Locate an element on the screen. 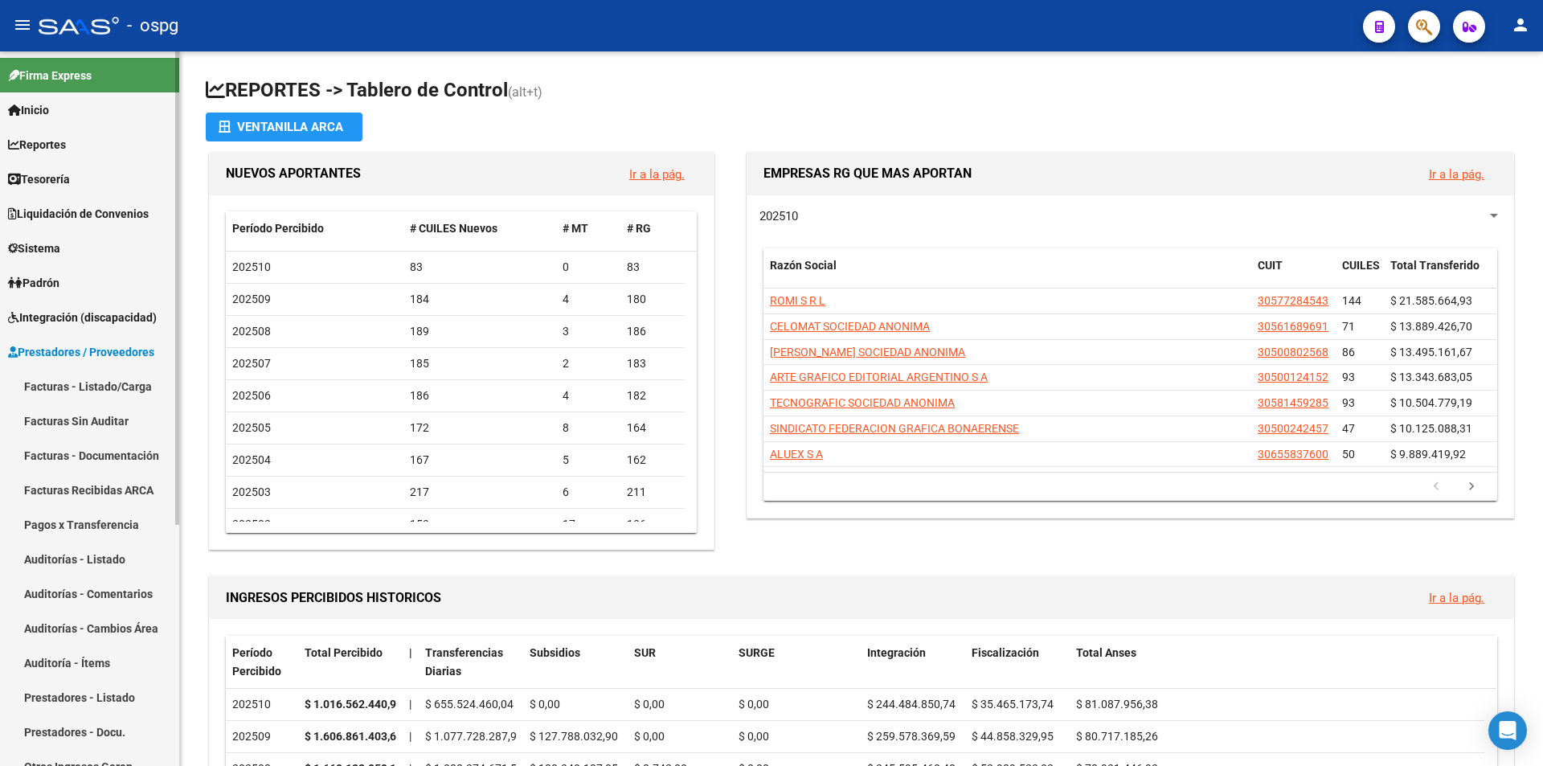  div: 8 is located at coordinates (588, 428).